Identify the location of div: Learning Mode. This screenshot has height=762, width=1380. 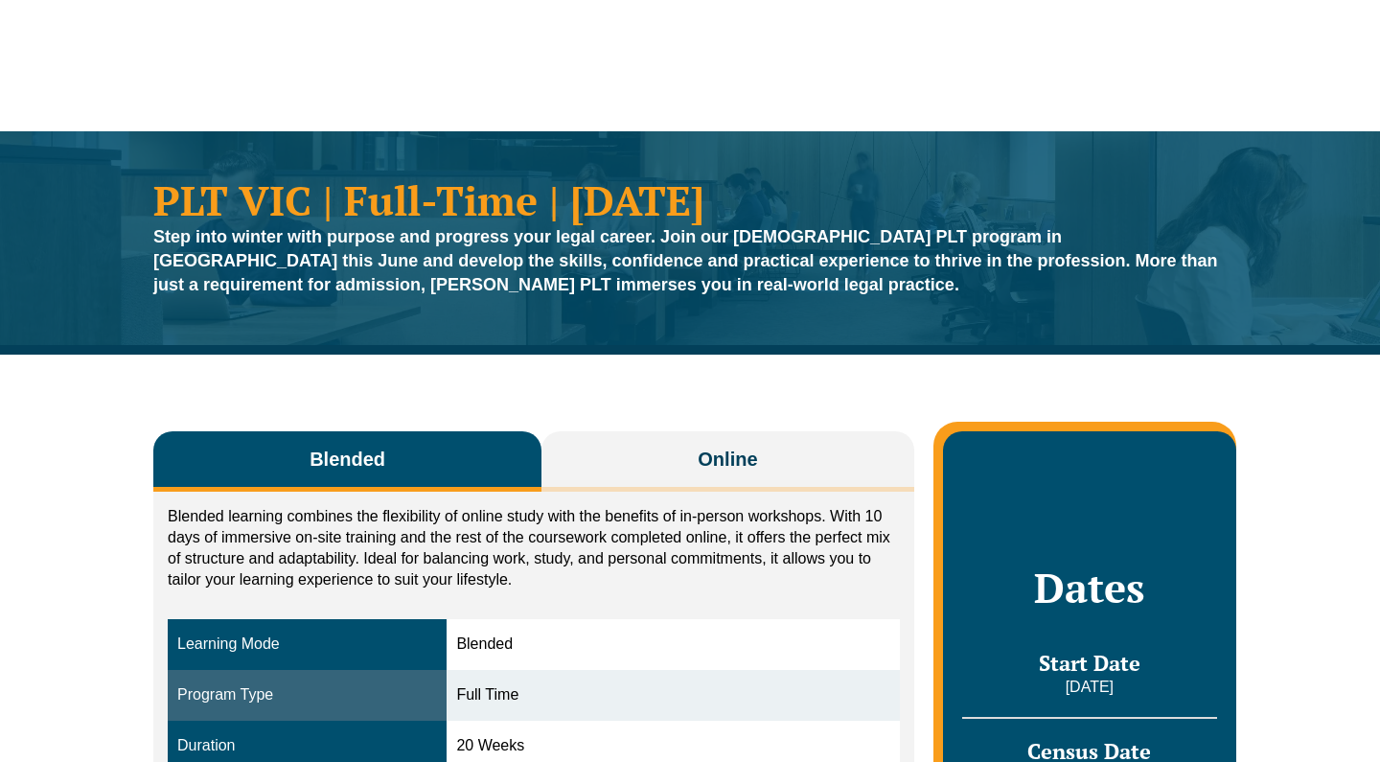
(307, 644).